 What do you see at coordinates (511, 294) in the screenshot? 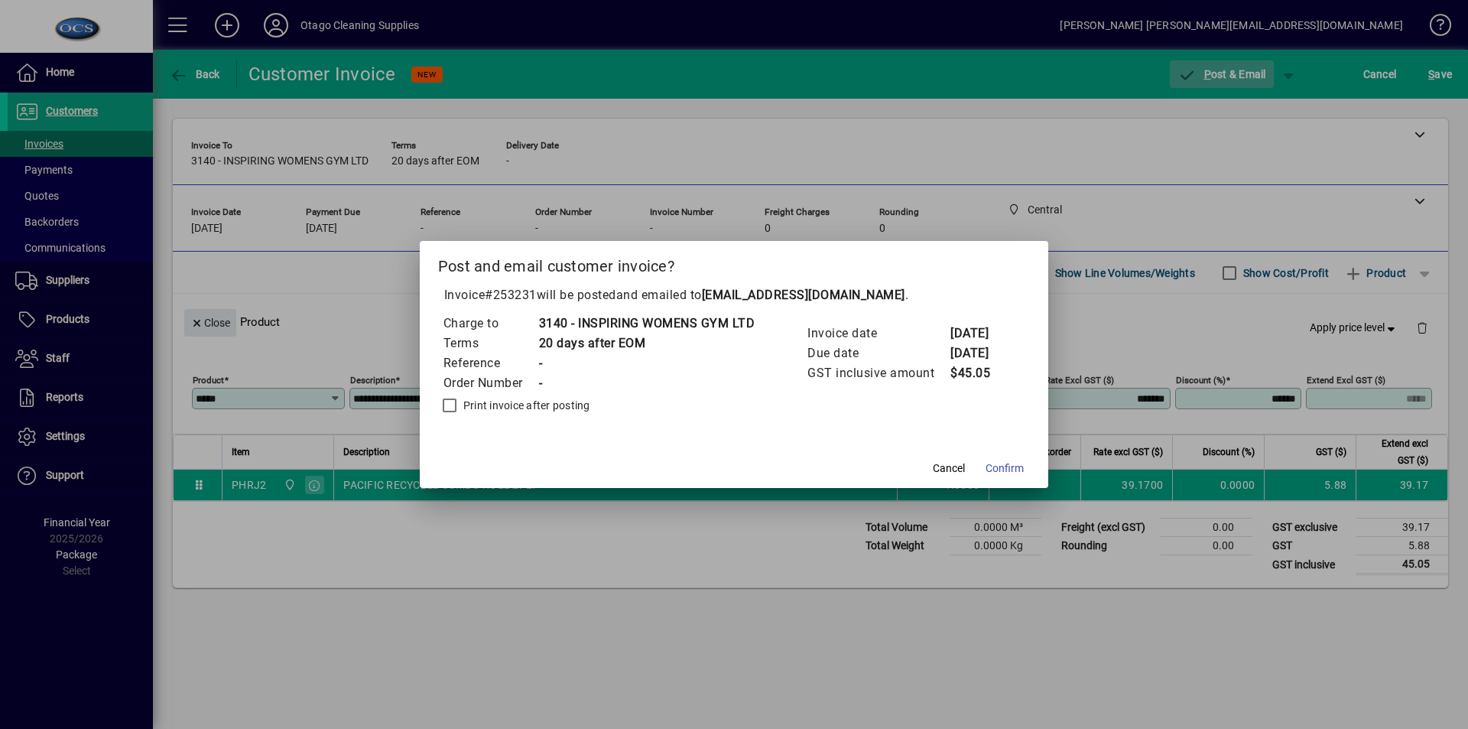
I see `span: #253231` at bounding box center [511, 294].